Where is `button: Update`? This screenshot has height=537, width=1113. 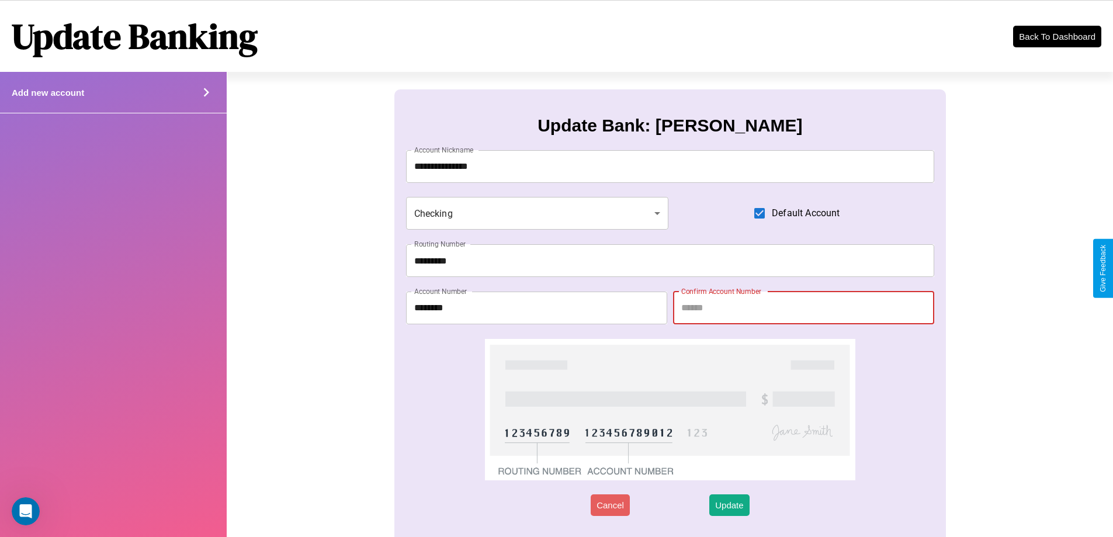 button: Update is located at coordinates (729, 505).